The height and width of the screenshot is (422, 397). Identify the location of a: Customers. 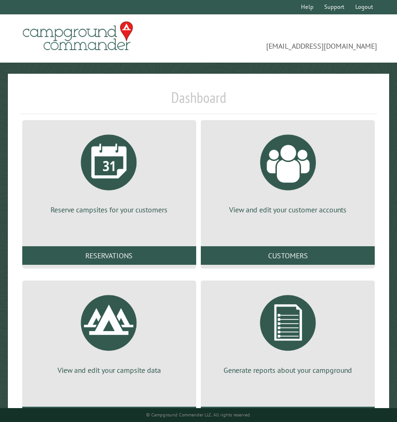
(288, 256).